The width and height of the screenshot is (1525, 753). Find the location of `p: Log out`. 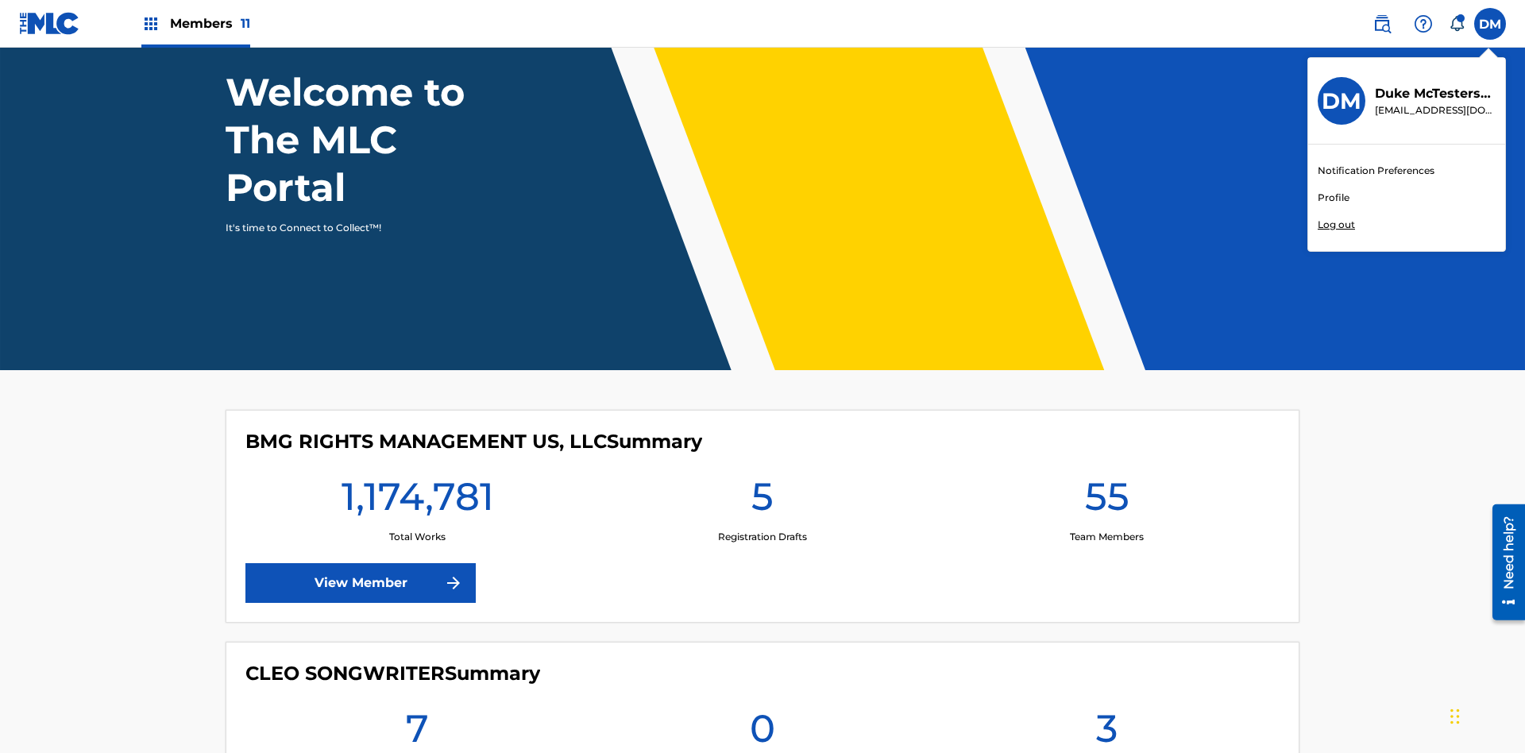

p: Log out is located at coordinates (1336, 225).